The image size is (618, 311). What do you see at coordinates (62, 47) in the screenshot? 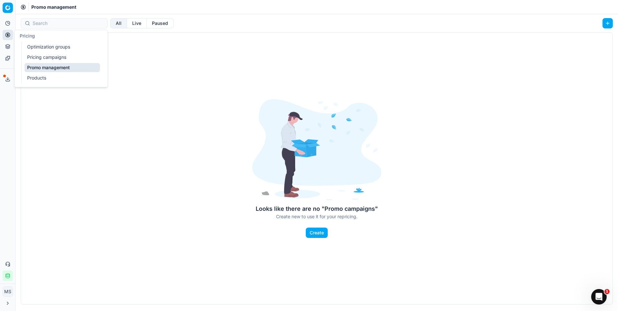
I see `a: Optimization groups` at bounding box center [62, 47].